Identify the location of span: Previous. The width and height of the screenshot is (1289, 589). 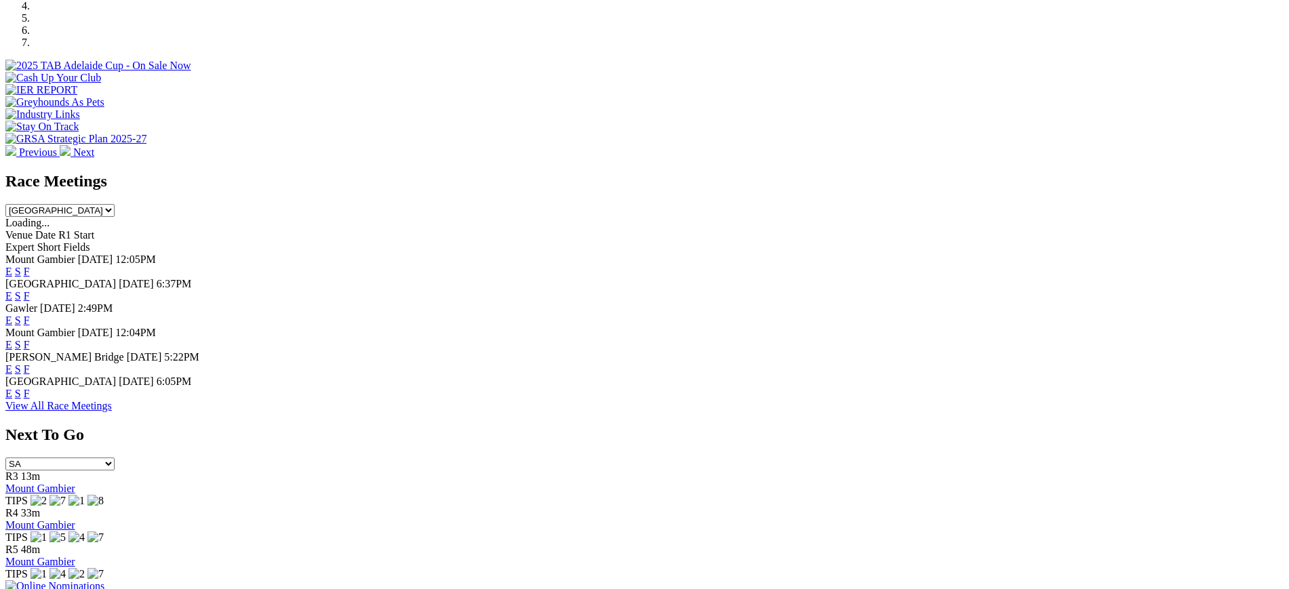
(38, 152).